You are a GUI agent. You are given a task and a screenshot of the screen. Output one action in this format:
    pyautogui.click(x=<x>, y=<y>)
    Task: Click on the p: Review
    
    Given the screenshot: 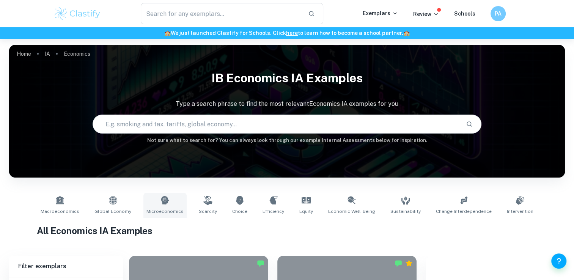 What is the action you would take?
    pyautogui.click(x=426, y=14)
    